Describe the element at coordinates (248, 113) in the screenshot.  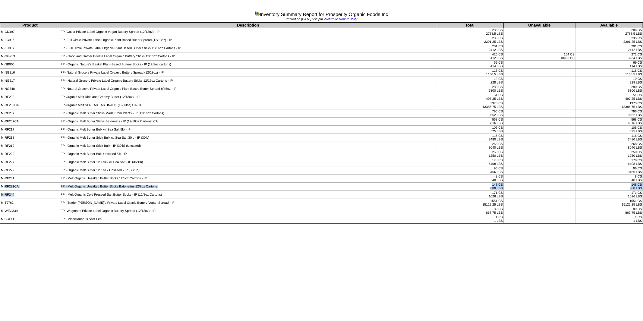
I see `td: FP - Organic Melt Butter Sticks Made From Plants - IP (12/16oz Cartons)` at that location.